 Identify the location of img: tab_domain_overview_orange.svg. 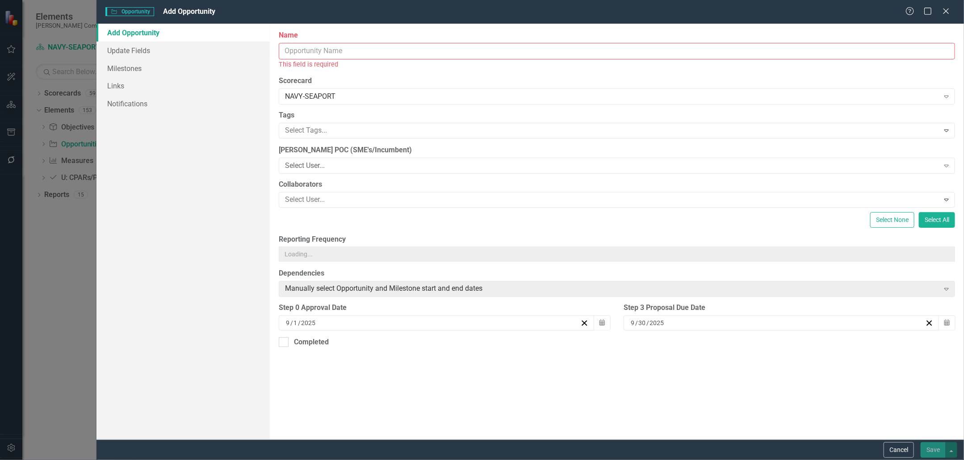
(28, 55).